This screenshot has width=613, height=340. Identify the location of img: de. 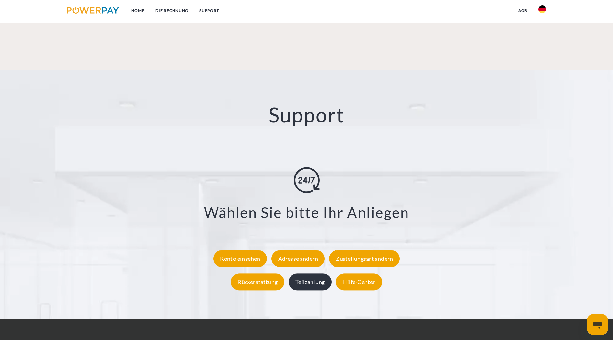
(542, 9).